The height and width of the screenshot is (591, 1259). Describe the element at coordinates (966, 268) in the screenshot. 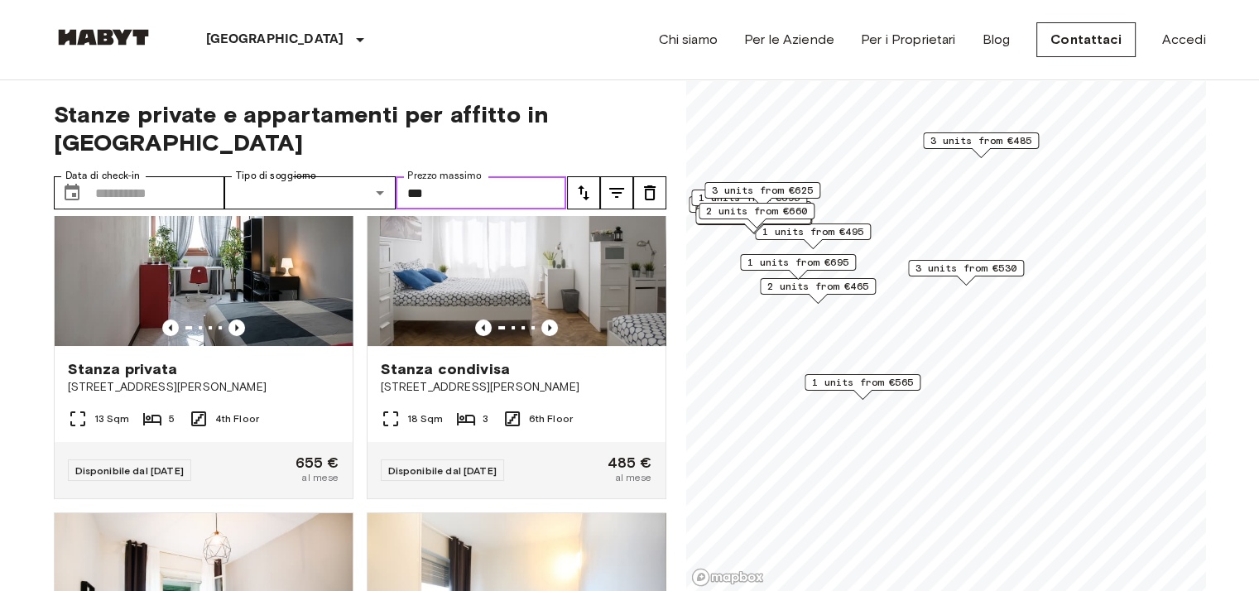

I see `span: 3 units from €530` at that location.